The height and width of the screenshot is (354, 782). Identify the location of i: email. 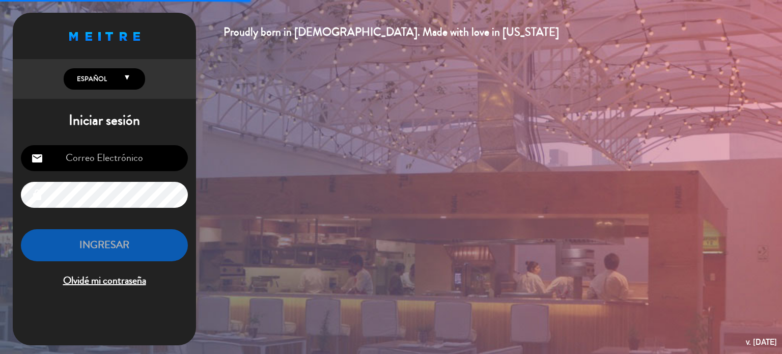
(37, 158).